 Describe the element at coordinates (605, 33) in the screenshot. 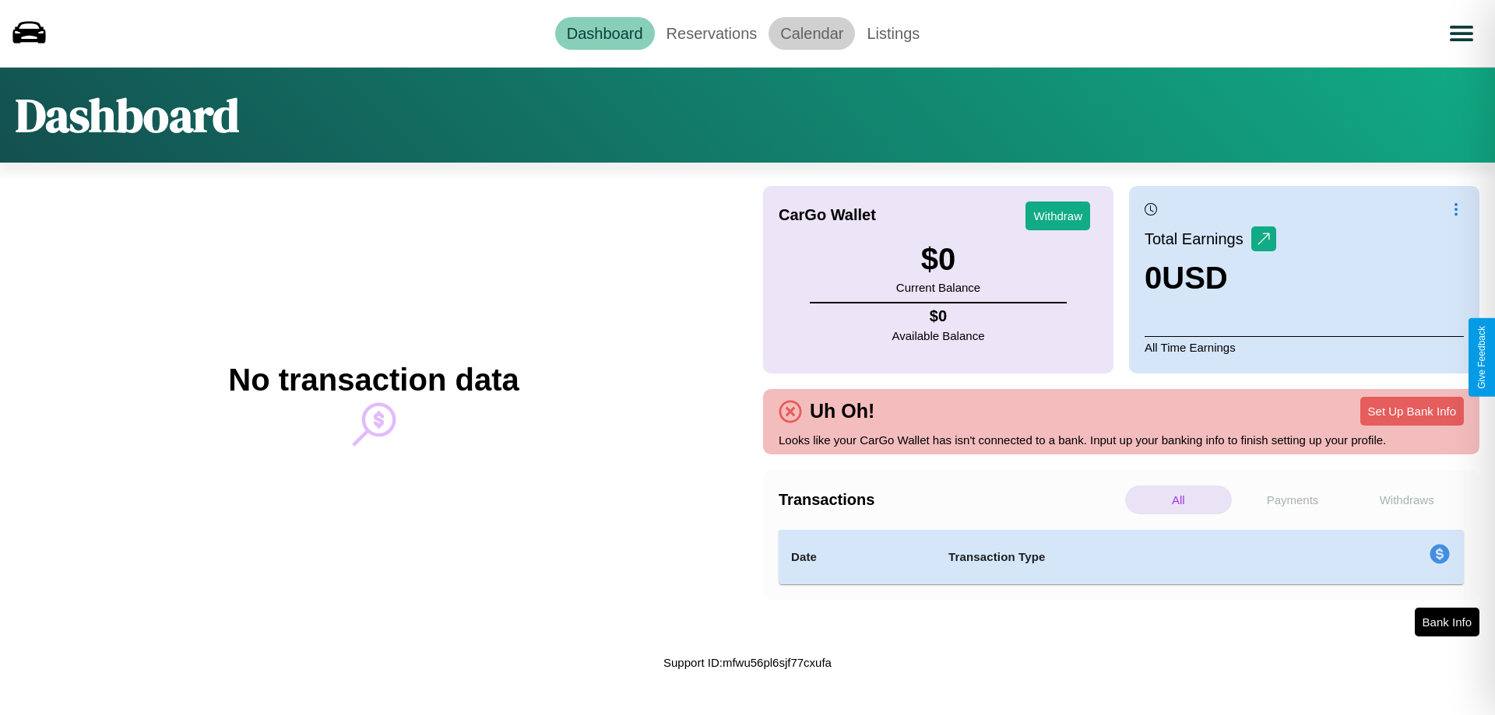

I see `a: Dashboard` at that location.